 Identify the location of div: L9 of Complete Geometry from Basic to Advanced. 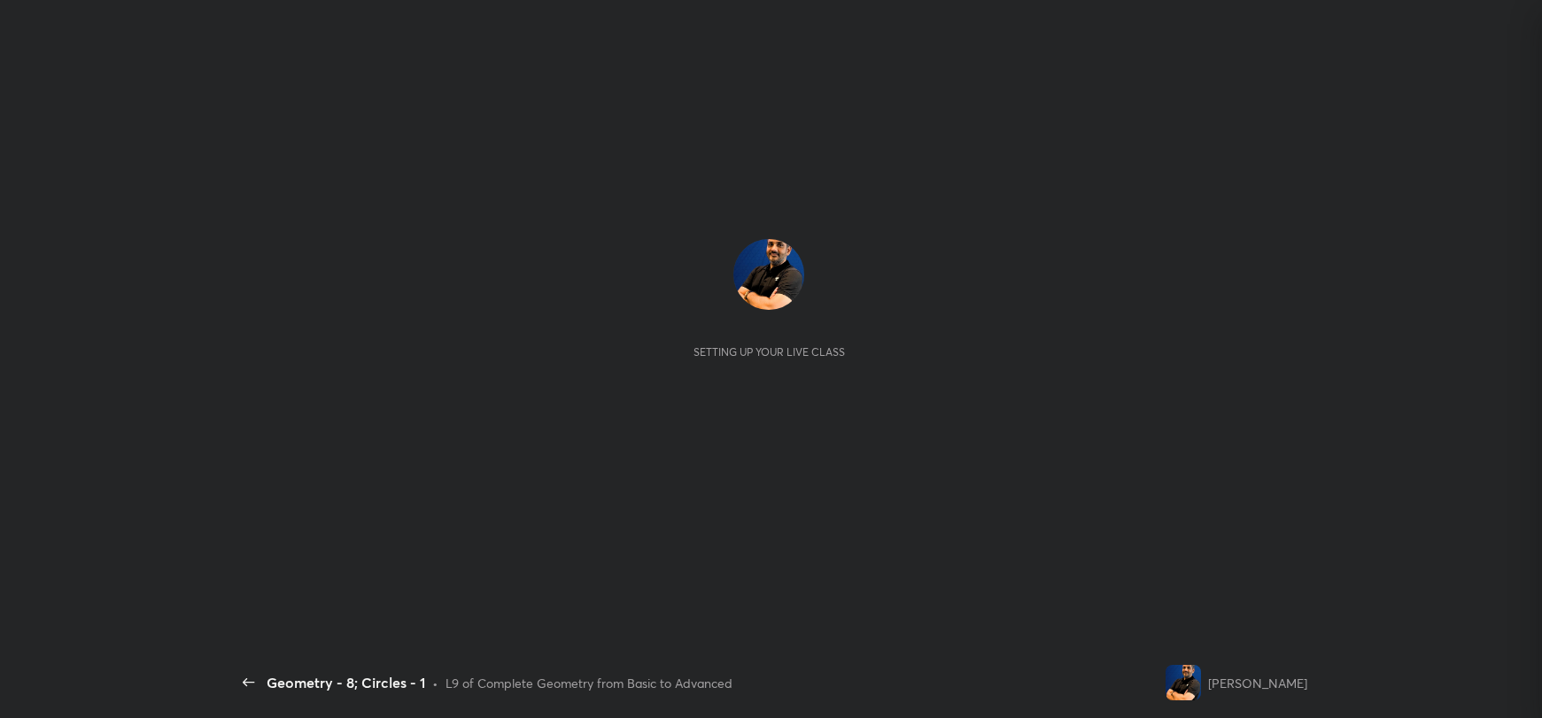
(589, 683).